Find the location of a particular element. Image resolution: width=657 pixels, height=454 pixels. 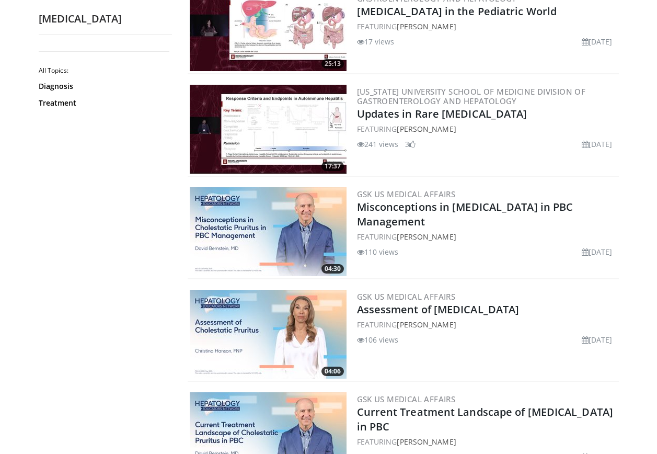

img: 31b7e813-d228-42d3-be62-e44350ef88b5.jpg.300x170_q85_crop-smart_upscale.jpg is located at coordinates (268, 334).